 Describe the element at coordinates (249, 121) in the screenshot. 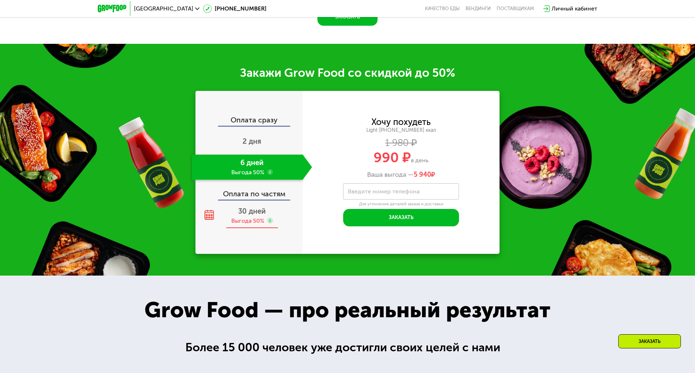

I see `div: Оплата сразу` at that location.